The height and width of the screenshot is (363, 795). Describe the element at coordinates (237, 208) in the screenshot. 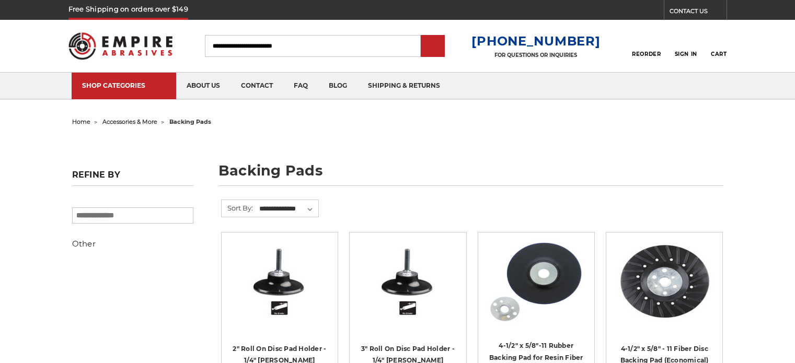

I see `label: Sort By:` at that location.